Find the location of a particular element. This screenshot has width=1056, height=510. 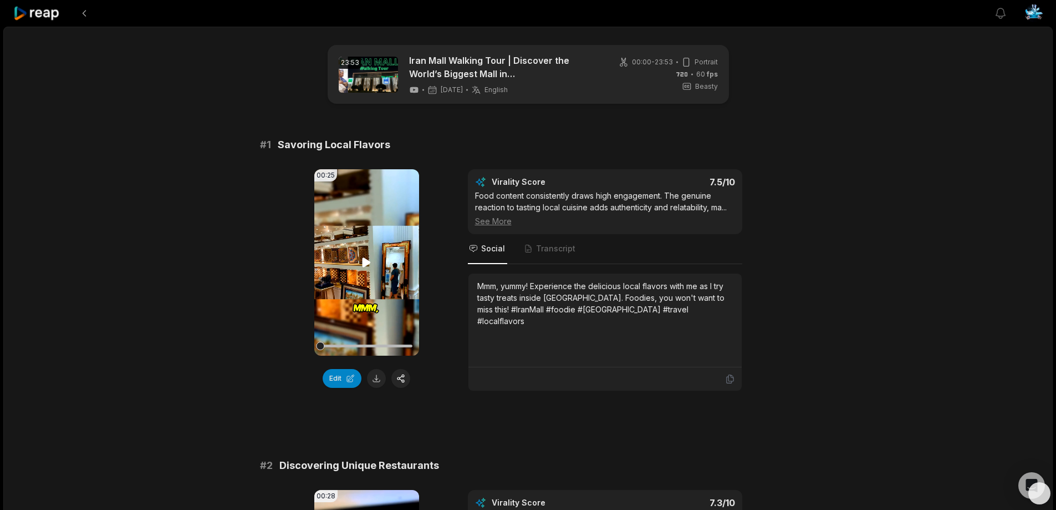

div: Open Intercom Messenger is located at coordinates (1032, 485).